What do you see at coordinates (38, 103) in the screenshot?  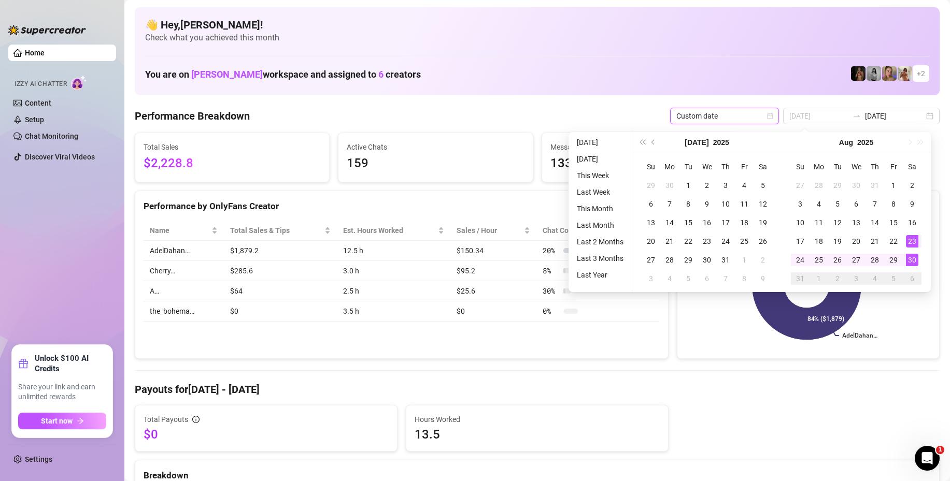 I see `a: Content` at bounding box center [38, 103].